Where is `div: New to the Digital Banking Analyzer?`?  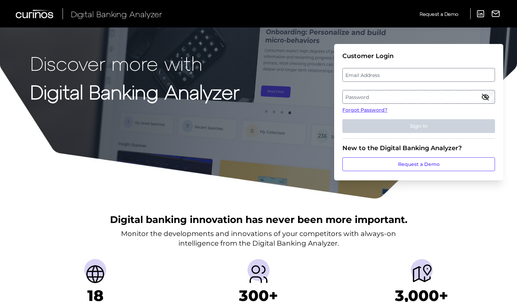
div: New to the Digital Banking Analyzer? is located at coordinates (419, 148).